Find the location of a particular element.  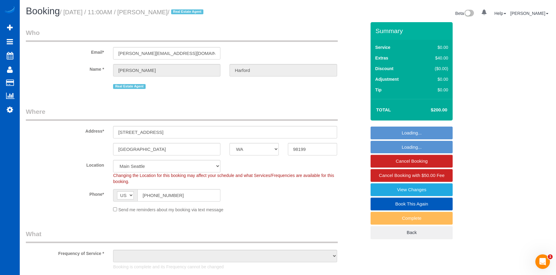

label: Phone* is located at coordinates (65, 193).